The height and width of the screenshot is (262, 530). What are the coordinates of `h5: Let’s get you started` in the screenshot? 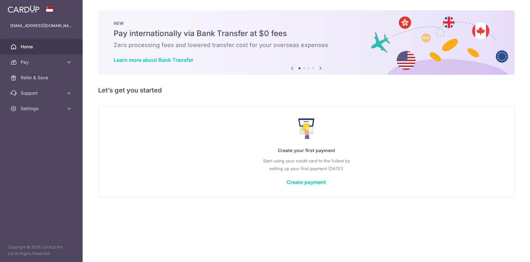 It's located at (306, 90).